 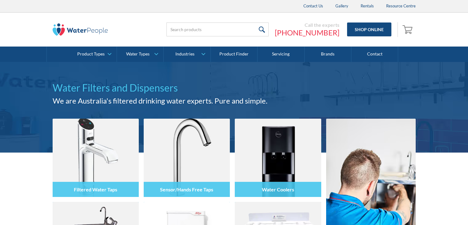 What do you see at coordinates (328, 54) in the screenshot?
I see `a: Brands` at bounding box center [328, 54].